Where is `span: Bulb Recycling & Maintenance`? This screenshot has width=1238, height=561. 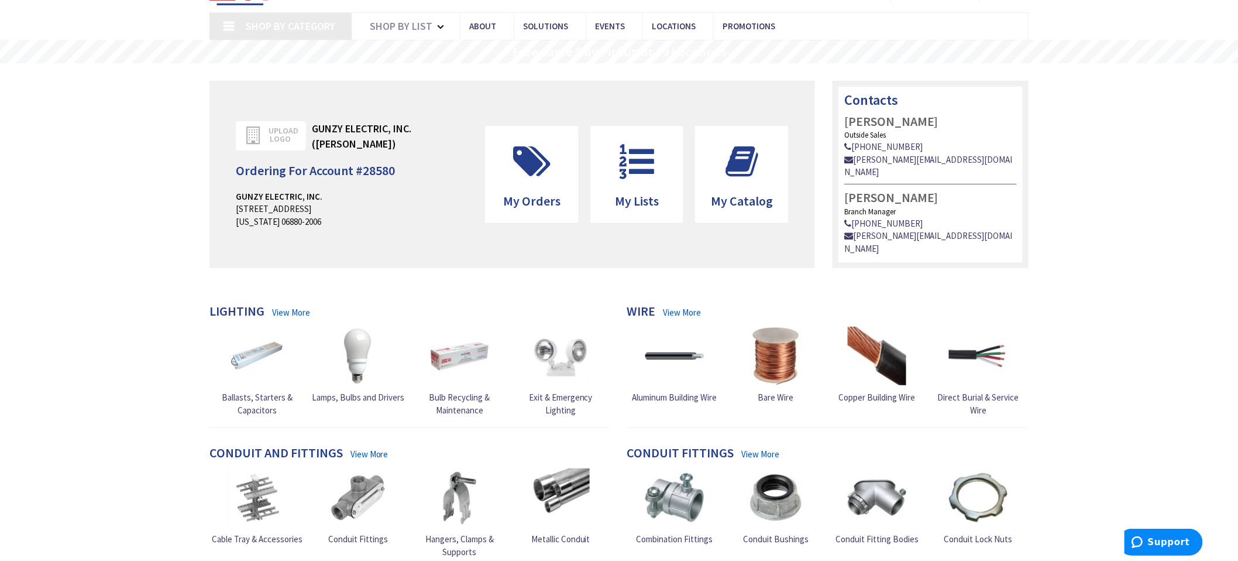
span: Bulb Recycling & Maintenance is located at coordinates (459, 403).